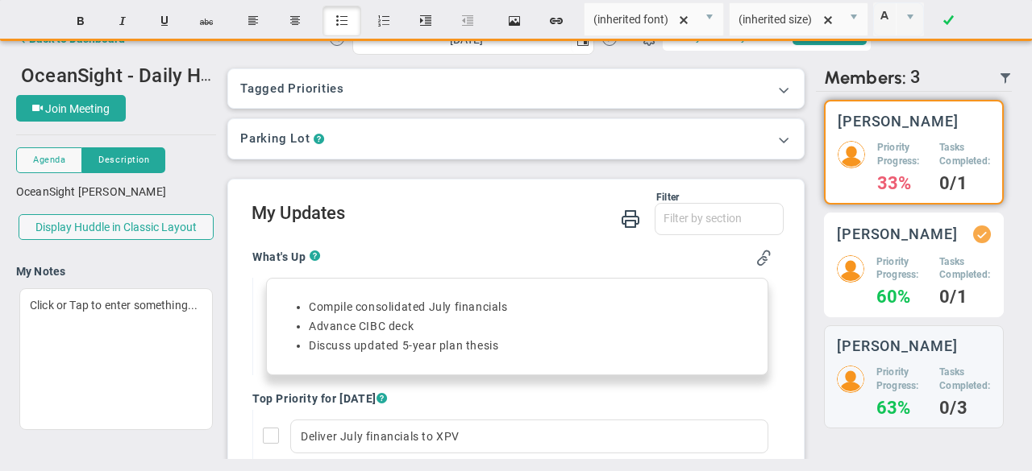 This screenshot has height=471, width=1032. Describe the element at coordinates (164, 21) in the screenshot. I see `button: Underline` at that location.